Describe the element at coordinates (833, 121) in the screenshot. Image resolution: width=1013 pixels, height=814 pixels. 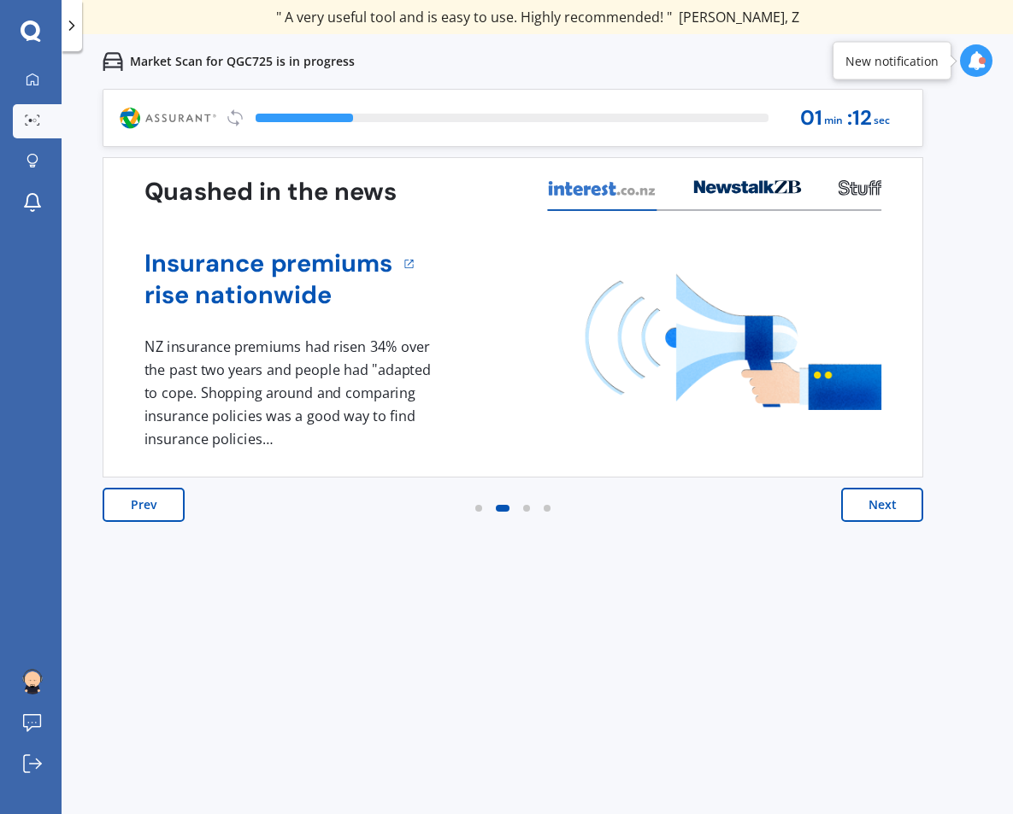
I see `span: min` at that location.